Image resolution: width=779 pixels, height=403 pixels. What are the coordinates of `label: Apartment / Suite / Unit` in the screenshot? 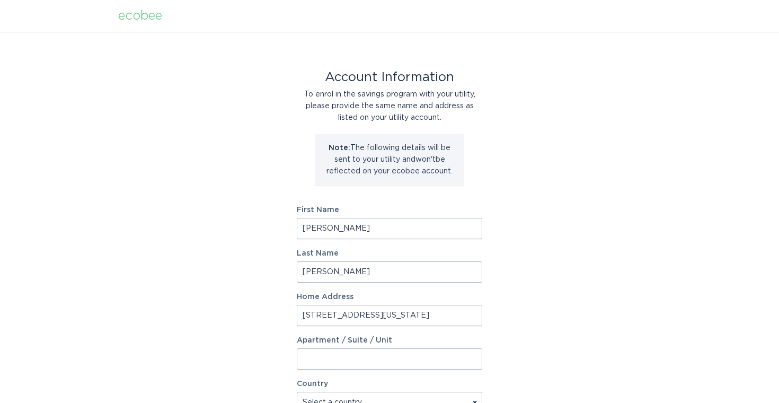 It's located at (389, 340).